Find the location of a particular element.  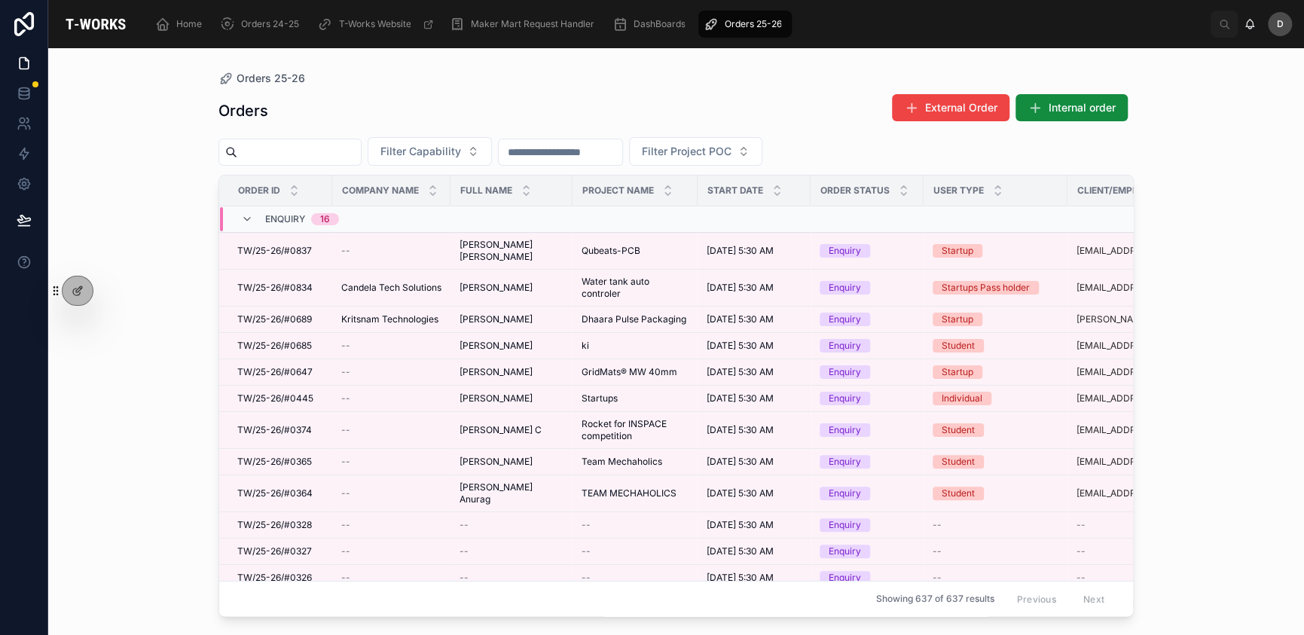

span: GridMats® MW 40mm is located at coordinates (629, 372).